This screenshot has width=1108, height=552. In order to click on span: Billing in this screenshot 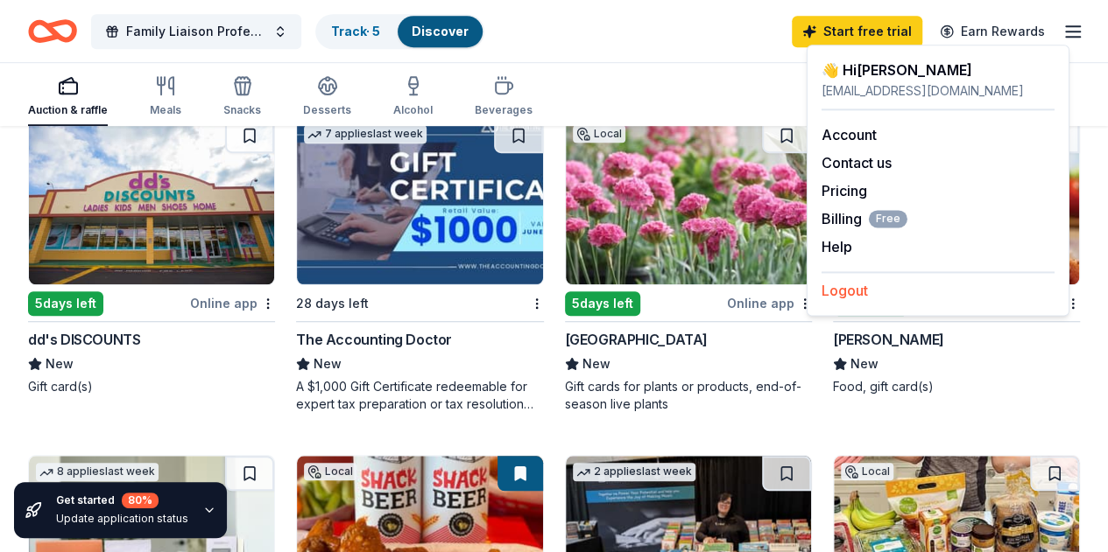, I will do `click(864, 219)`.